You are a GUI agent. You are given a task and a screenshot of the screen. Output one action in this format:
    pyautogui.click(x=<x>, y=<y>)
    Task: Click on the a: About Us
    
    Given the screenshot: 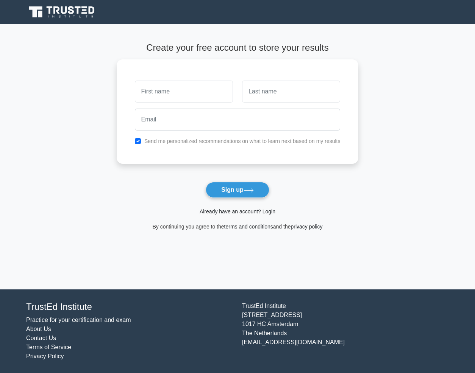 What is the action you would take?
    pyautogui.click(x=39, y=329)
    